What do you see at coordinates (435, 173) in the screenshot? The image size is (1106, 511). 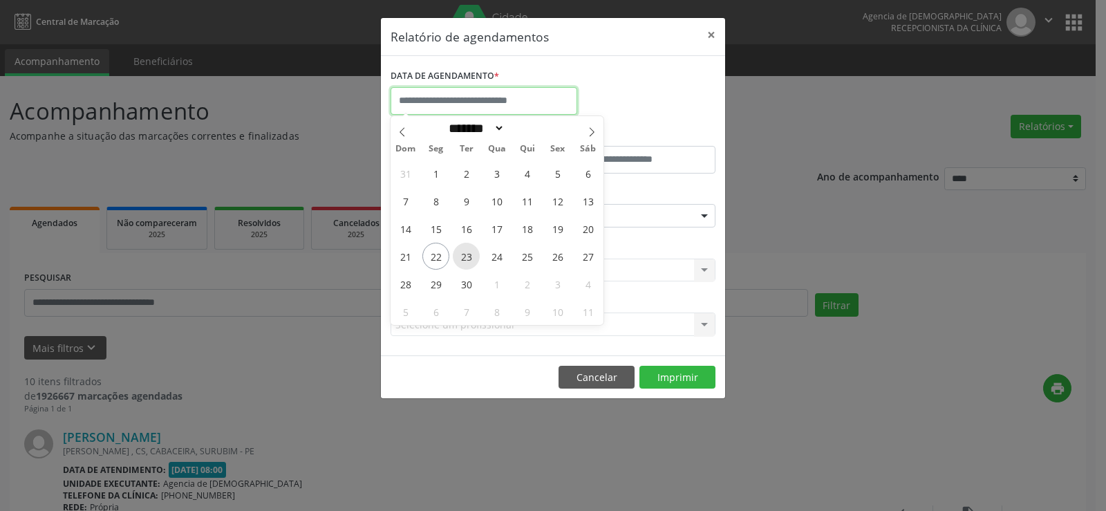 I see `span: Setembro 1, 2025` at bounding box center [435, 173].